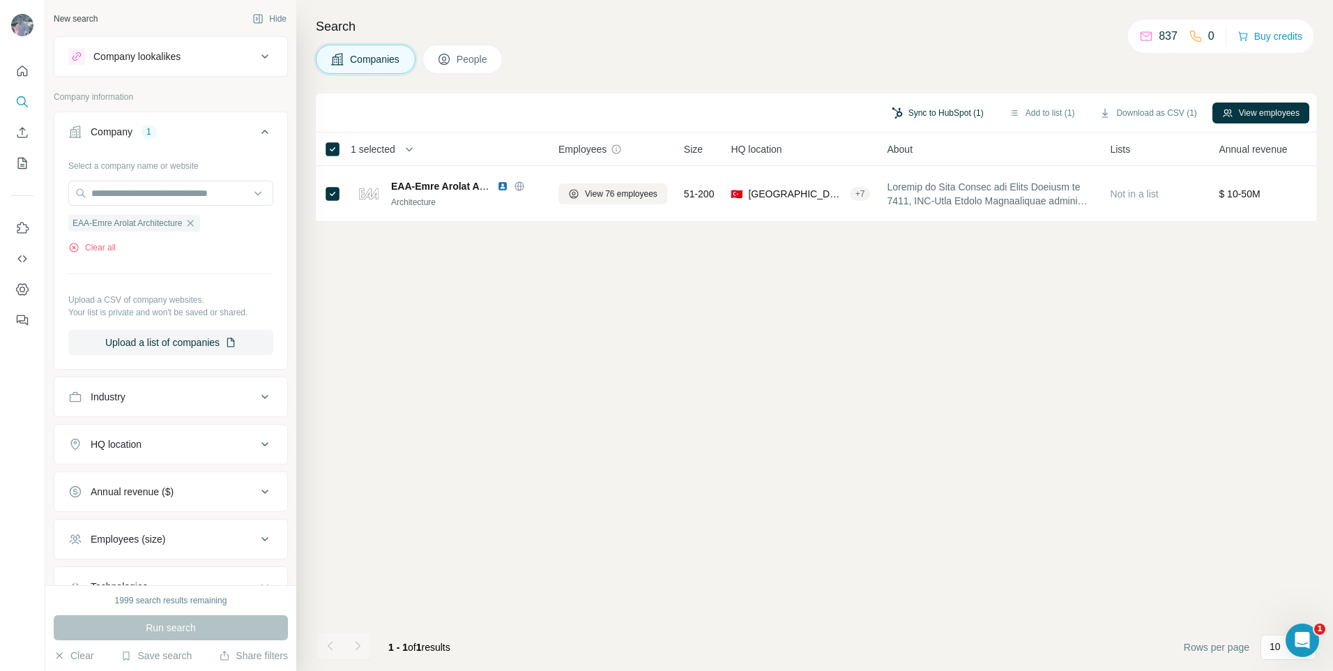 Image resolution: width=1333 pixels, height=671 pixels. Describe the element at coordinates (1260, 113) in the screenshot. I see `button: View employees` at that location.